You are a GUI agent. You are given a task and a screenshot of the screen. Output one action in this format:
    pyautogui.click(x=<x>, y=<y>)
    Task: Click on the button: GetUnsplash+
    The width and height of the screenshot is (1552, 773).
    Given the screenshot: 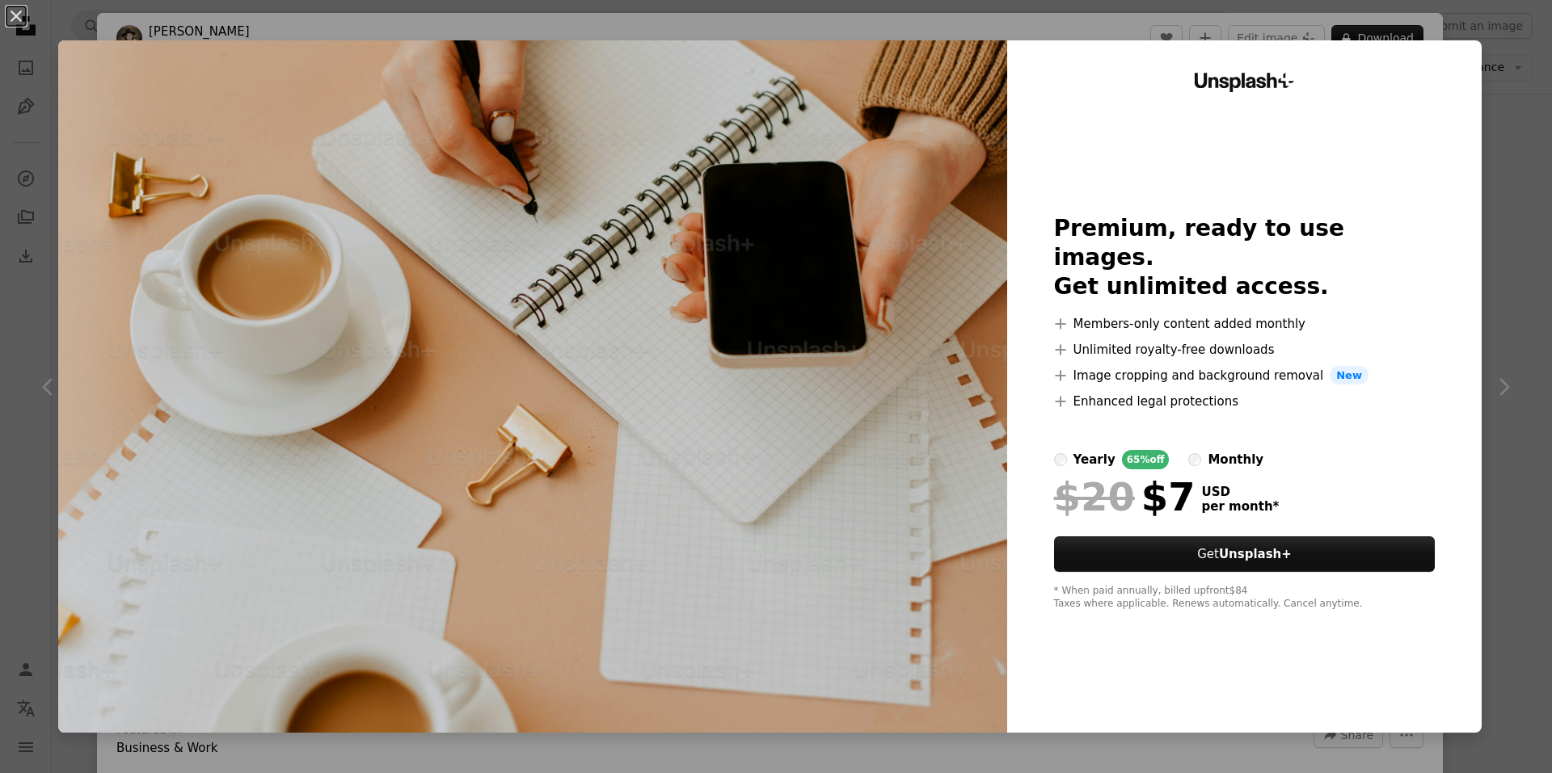 What is the action you would take?
    pyautogui.click(x=1245, y=554)
    